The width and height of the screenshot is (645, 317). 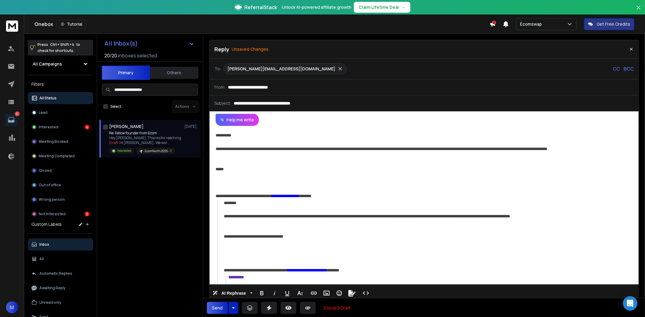 What do you see at coordinates (52, 288) in the screenshot?
I see `p: Awaiting Reply` at bounding box center [52, 288].